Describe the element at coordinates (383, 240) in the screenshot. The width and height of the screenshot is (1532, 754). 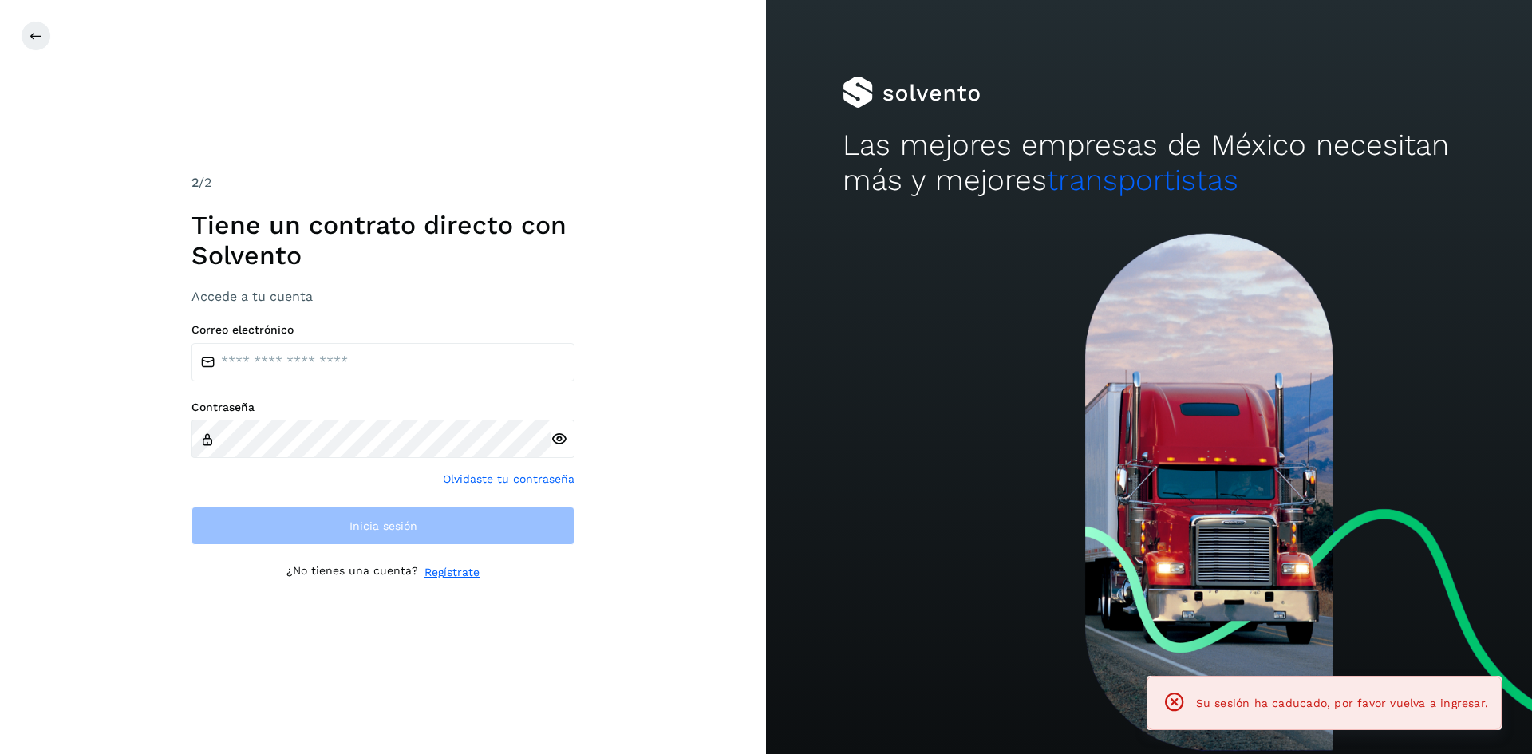
I see `h1: Tiene un contrato directo con Solvento` at that location.